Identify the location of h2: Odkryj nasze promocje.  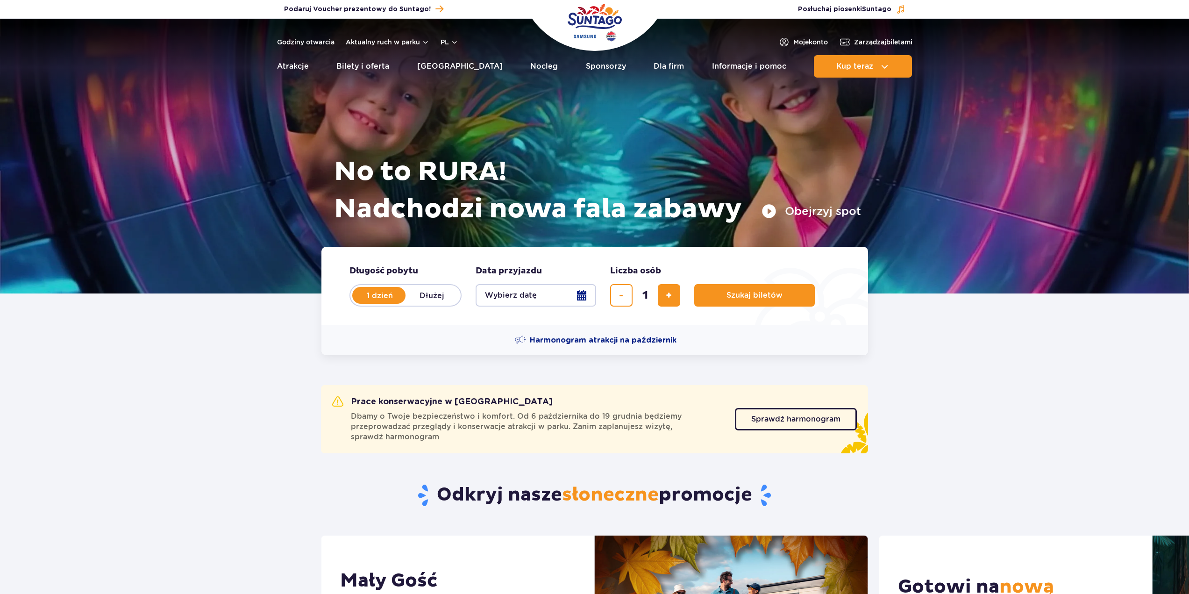
(594, 495).